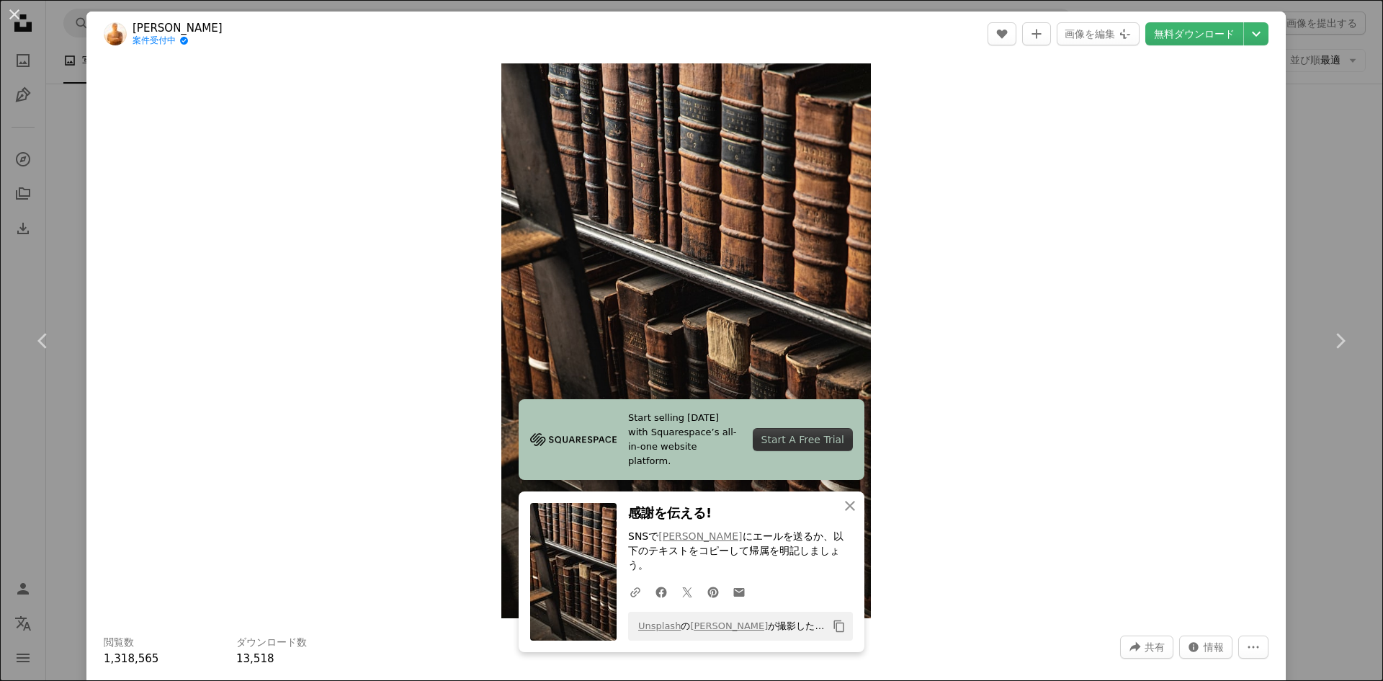  Describe the element at coordinates (839, 626) in the screenshot. I see `button: クリップボードにコピーする` at that location.